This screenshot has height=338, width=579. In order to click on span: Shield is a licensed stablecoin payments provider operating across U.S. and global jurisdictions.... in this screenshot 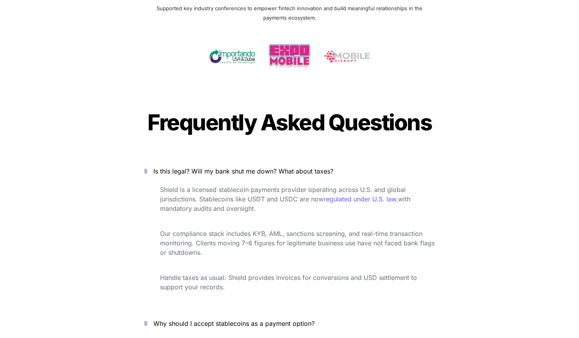, I will do `click(283, 194)`.